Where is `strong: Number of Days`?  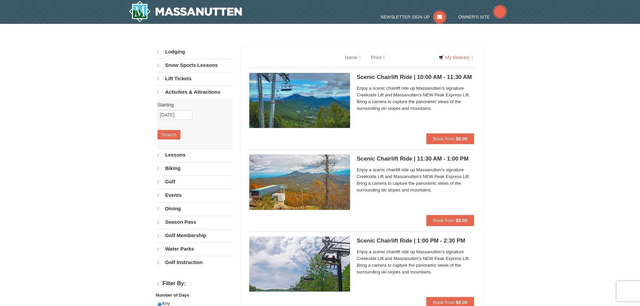 strong: Number of Days is located at coordinates (173, 295).